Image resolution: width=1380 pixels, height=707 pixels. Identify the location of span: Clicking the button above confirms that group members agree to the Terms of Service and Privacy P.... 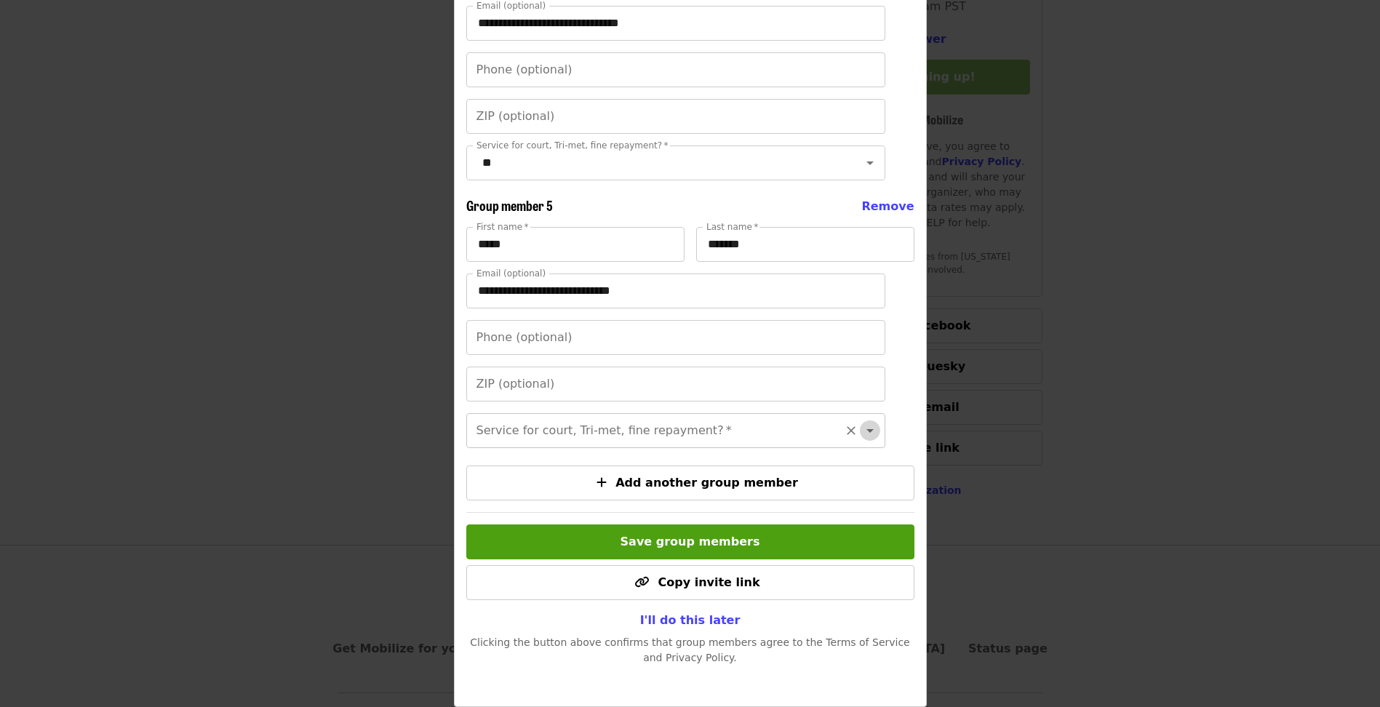
(690, 650).